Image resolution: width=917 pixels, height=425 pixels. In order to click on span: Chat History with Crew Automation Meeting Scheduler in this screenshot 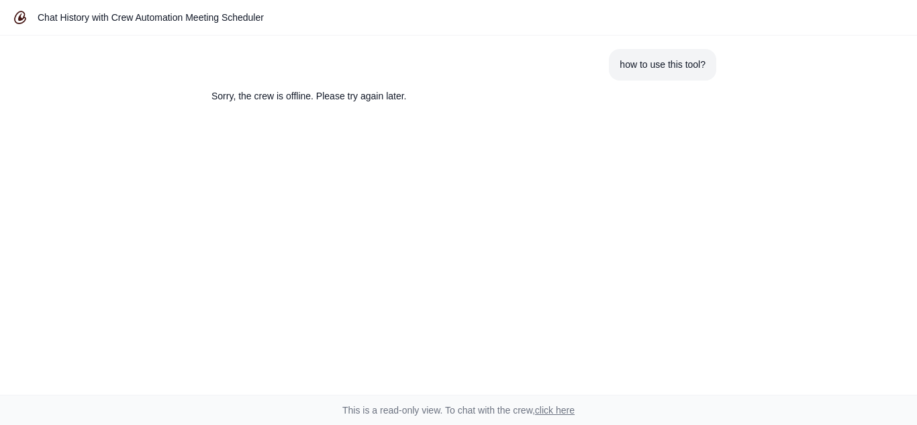, I will do `click(150, 17)`.